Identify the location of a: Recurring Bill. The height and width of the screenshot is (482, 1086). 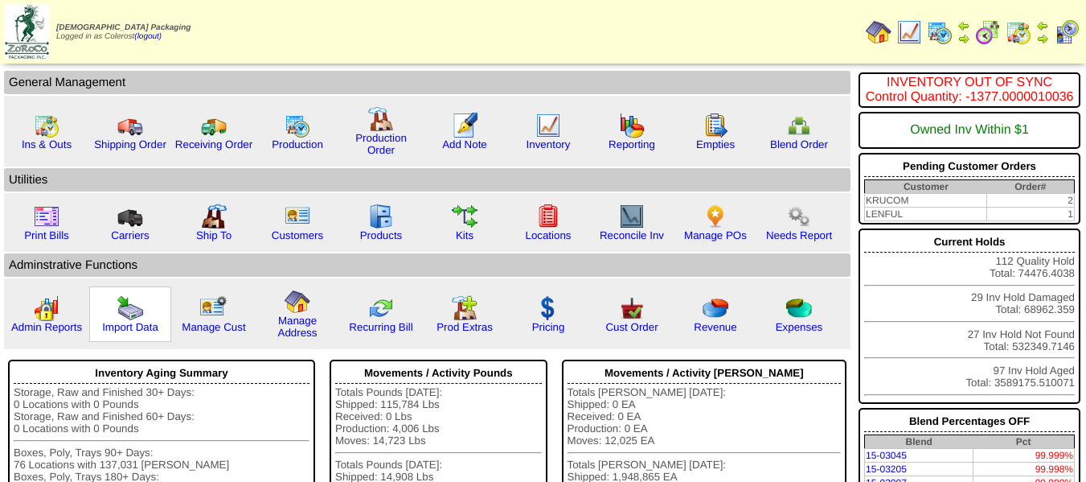
(380, 327).